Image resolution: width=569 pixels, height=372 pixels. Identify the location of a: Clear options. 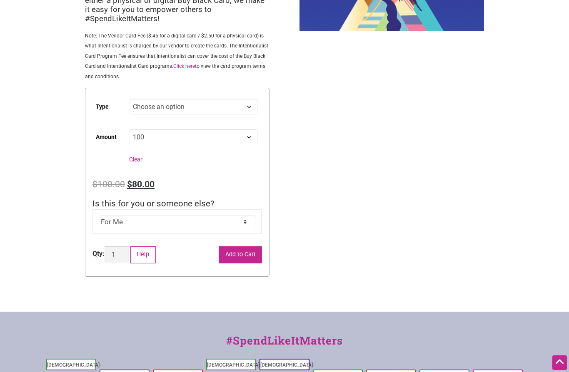
(136, 159).